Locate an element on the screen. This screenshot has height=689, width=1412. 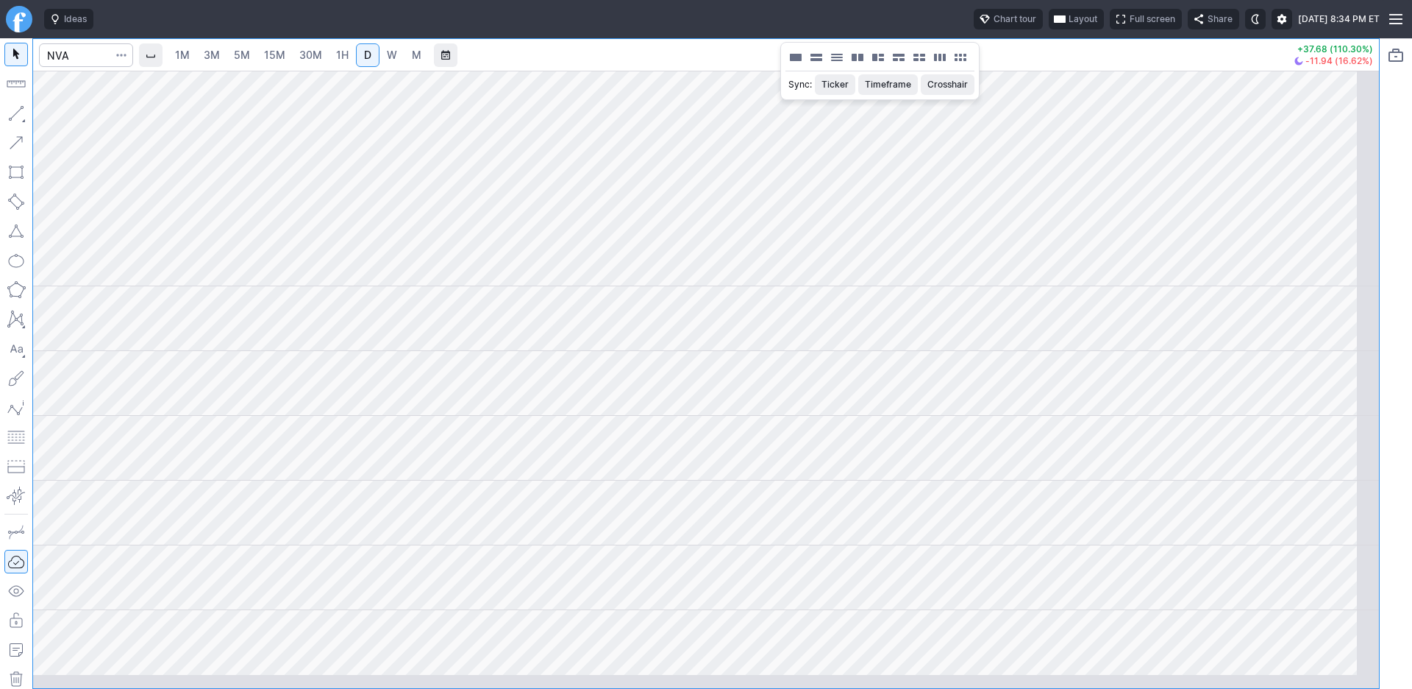
button: Crosshair is located at coordinates (948, 85).